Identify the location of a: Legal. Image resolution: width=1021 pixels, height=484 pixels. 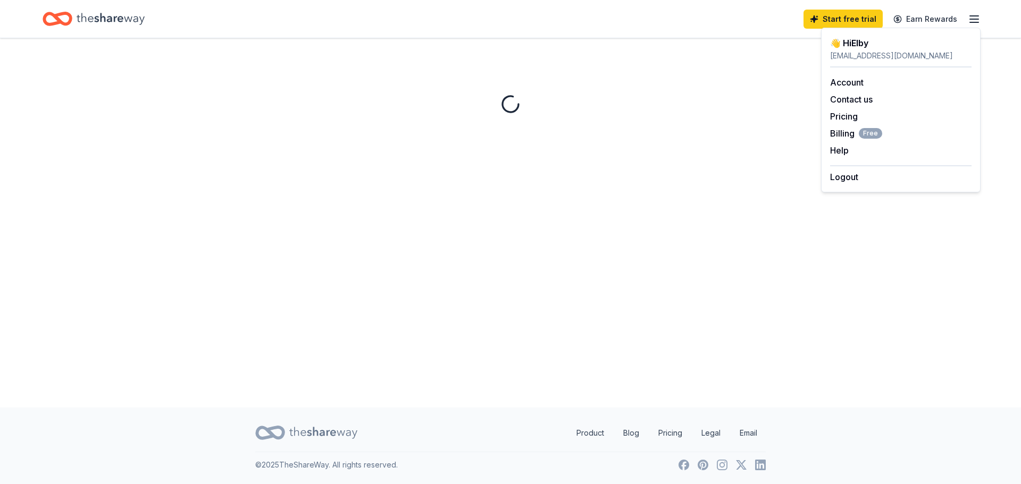
(711, 433).